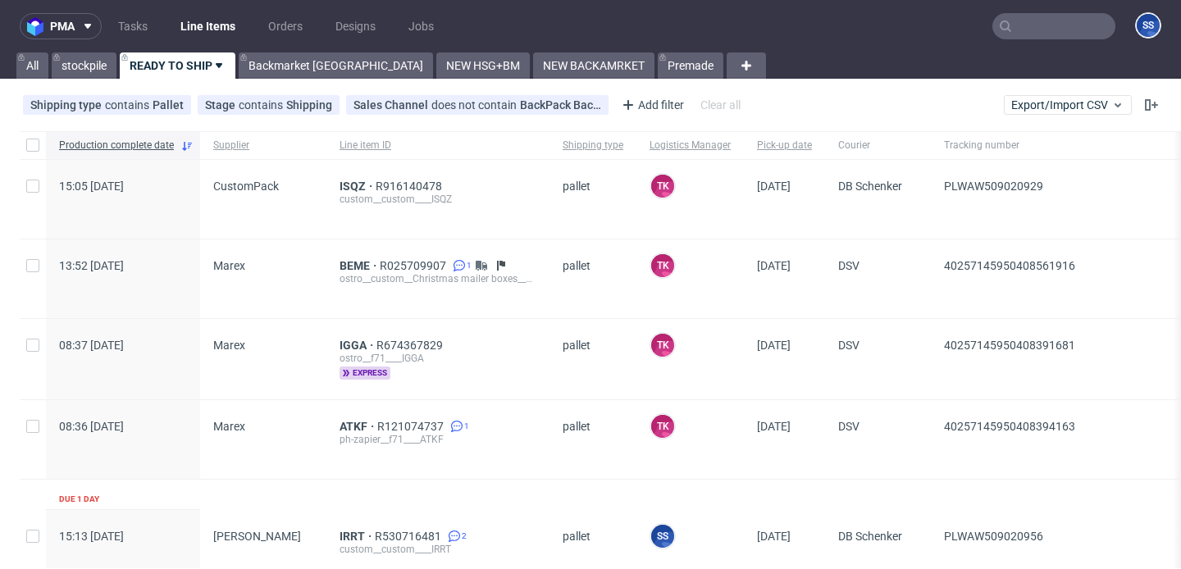  Describe the element at coordinates (1010, 266) in the screenshot. I see `span: 40257145950408561916` at that location.